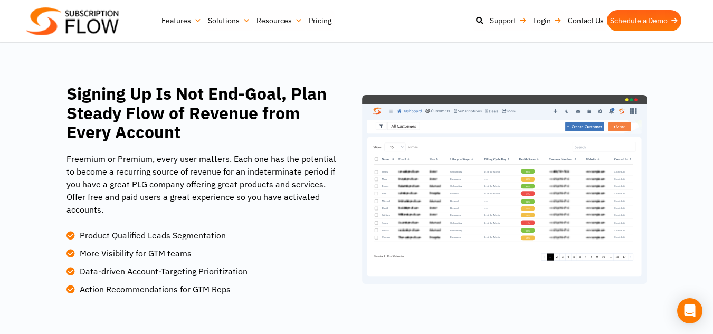 This screenshot has width=713, height=334. I want to click on a: Login, so click(547, 21).